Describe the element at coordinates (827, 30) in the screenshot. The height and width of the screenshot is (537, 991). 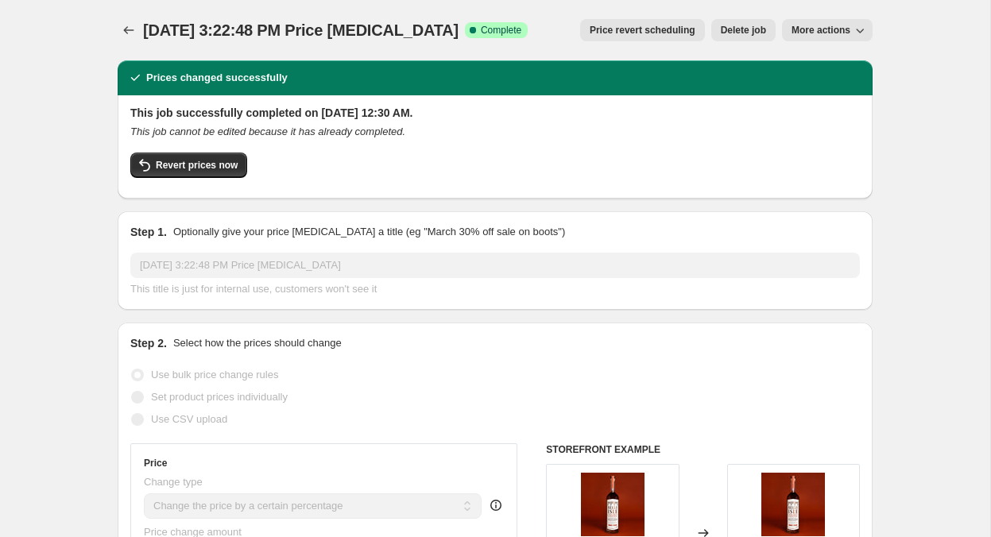
I see `button: More actions` at that location.